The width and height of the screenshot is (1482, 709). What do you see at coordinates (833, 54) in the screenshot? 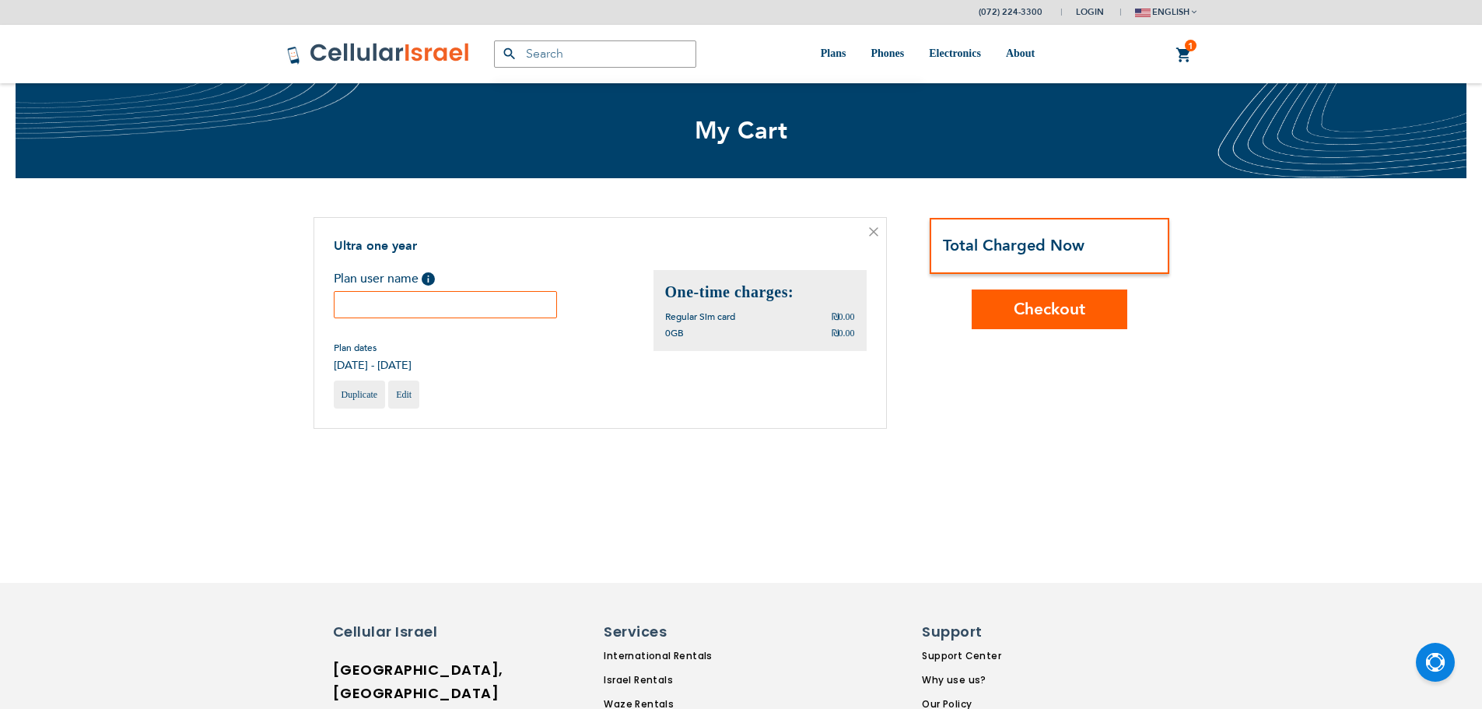
I see `a: Plans` at bounding box center [833, 54].